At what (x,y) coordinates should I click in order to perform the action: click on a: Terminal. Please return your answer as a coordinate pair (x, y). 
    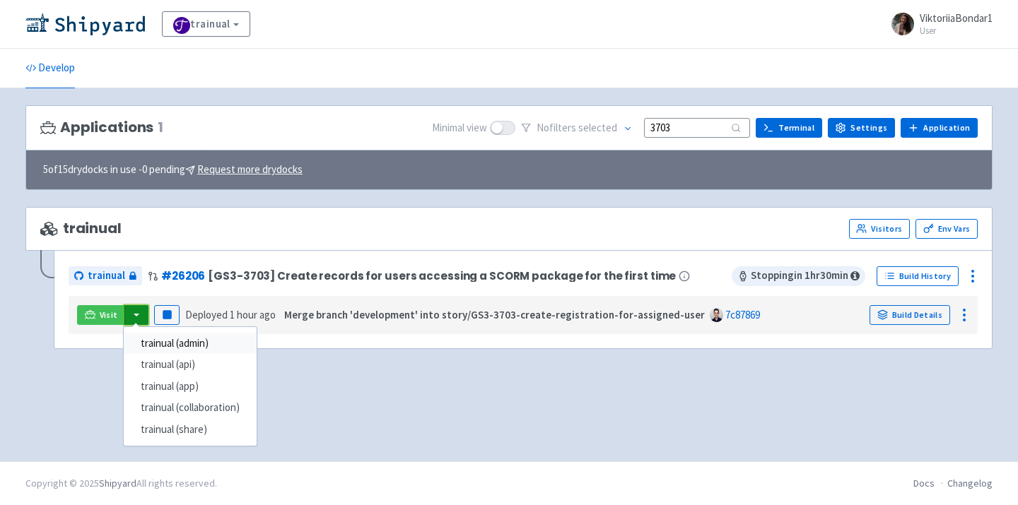
    Looking at the image, I should click on (789, 128).